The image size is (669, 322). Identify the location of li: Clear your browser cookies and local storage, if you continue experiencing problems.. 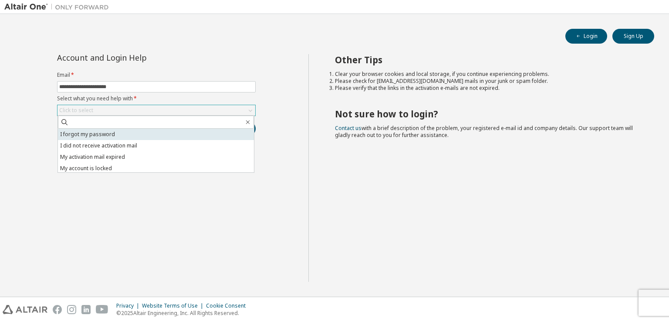
(487, 74).